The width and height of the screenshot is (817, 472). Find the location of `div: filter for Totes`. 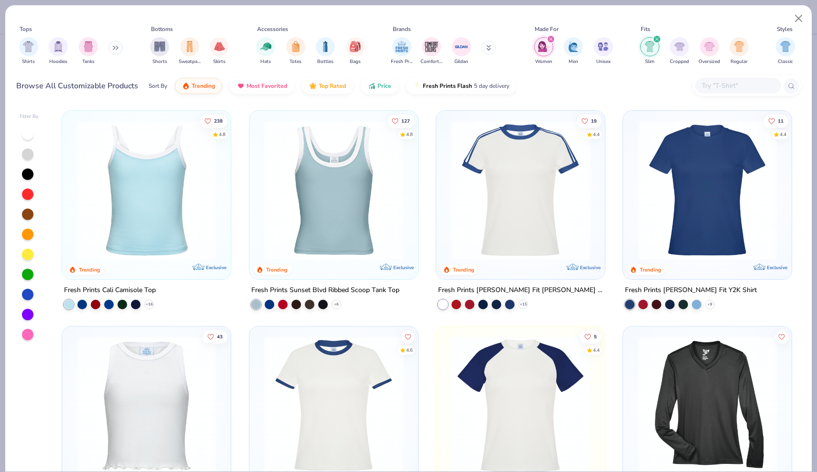

div: filter for Totes is located at coordinates (296, 51).